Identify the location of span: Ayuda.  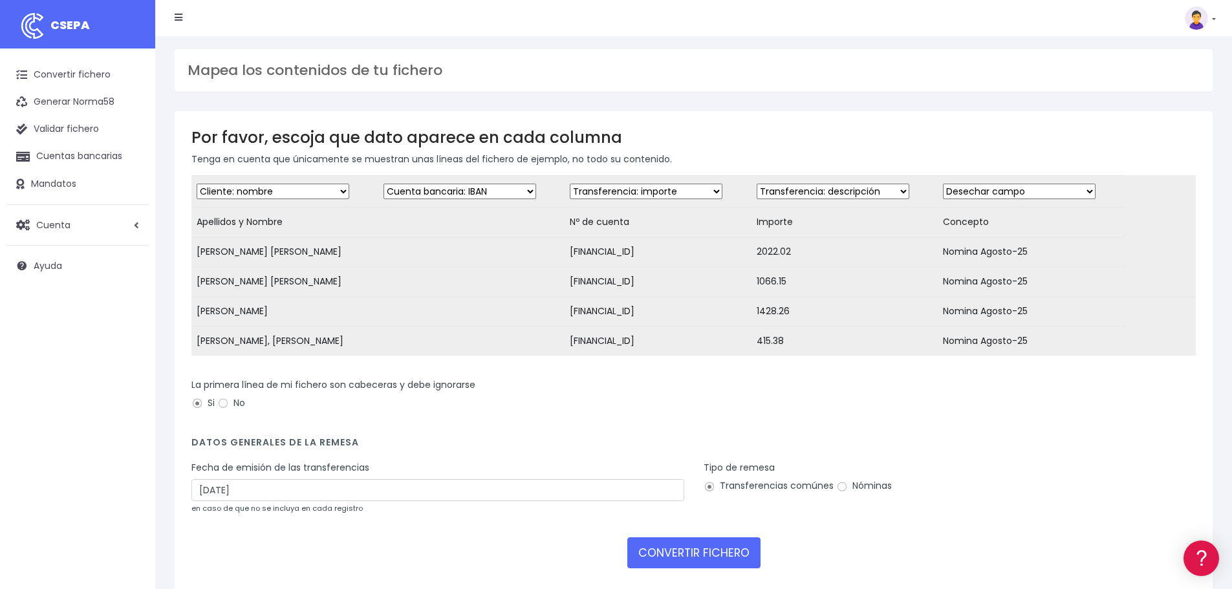
(48, 266).